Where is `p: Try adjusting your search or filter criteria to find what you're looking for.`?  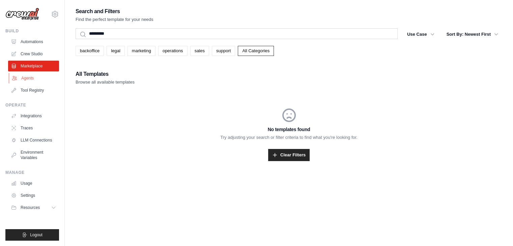
p: Try adjusting your search or filter criteria to find what you're looking for. is located at coordinates (289, 138).